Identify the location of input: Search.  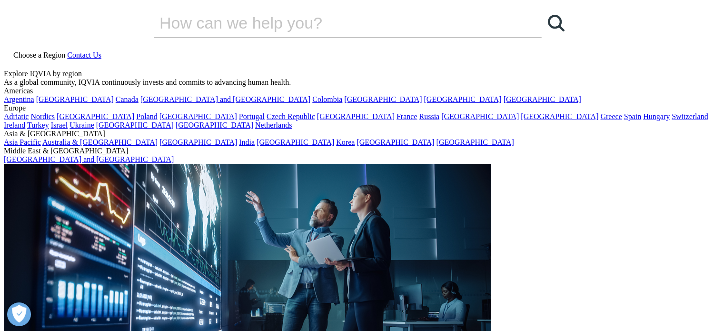
(334, 23).